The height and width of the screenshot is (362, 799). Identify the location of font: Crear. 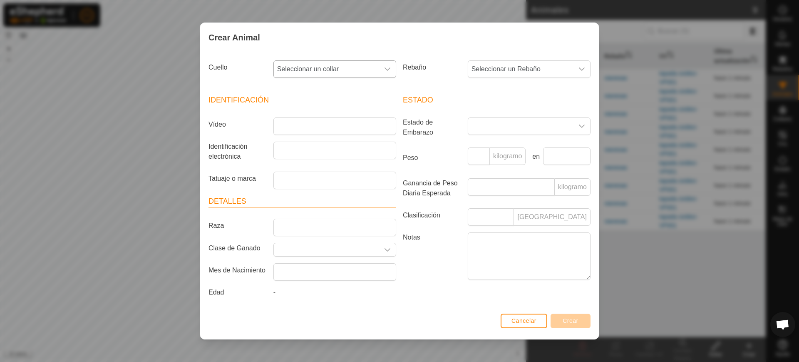
(571, 320).